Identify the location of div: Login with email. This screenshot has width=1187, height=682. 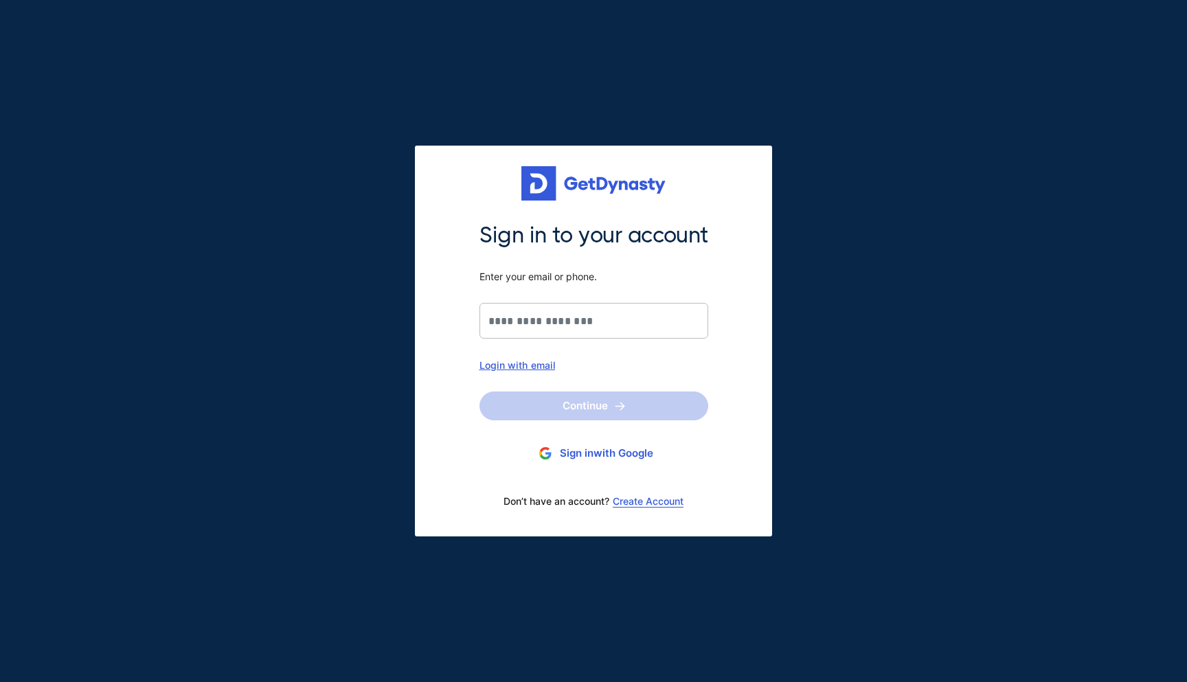
(593, 365).